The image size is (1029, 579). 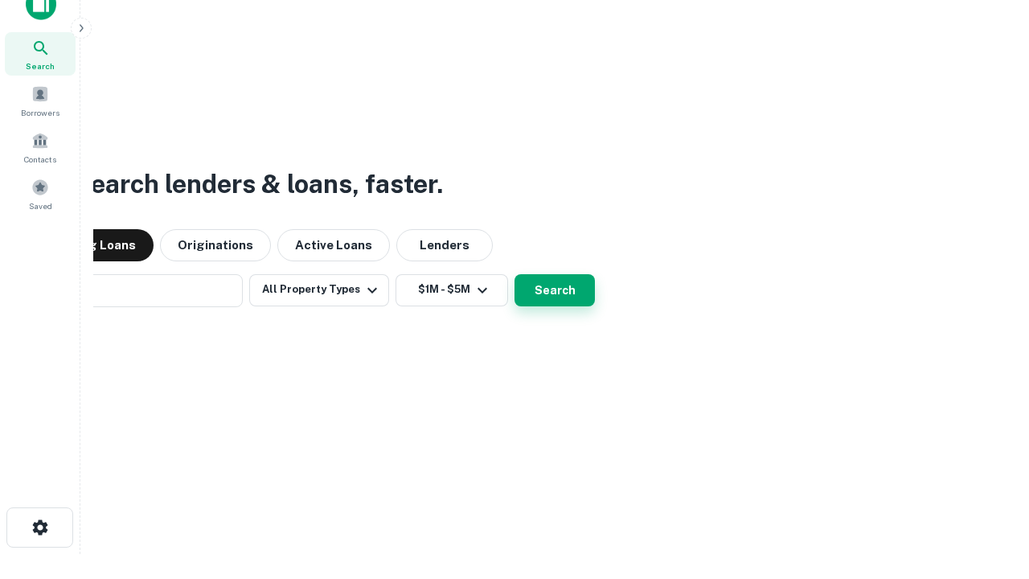 What do you see at coordinates (258, 184) in the screenshot?
I see `h3: Search lenders & loans, faster.` at bounding box center [258, 184].